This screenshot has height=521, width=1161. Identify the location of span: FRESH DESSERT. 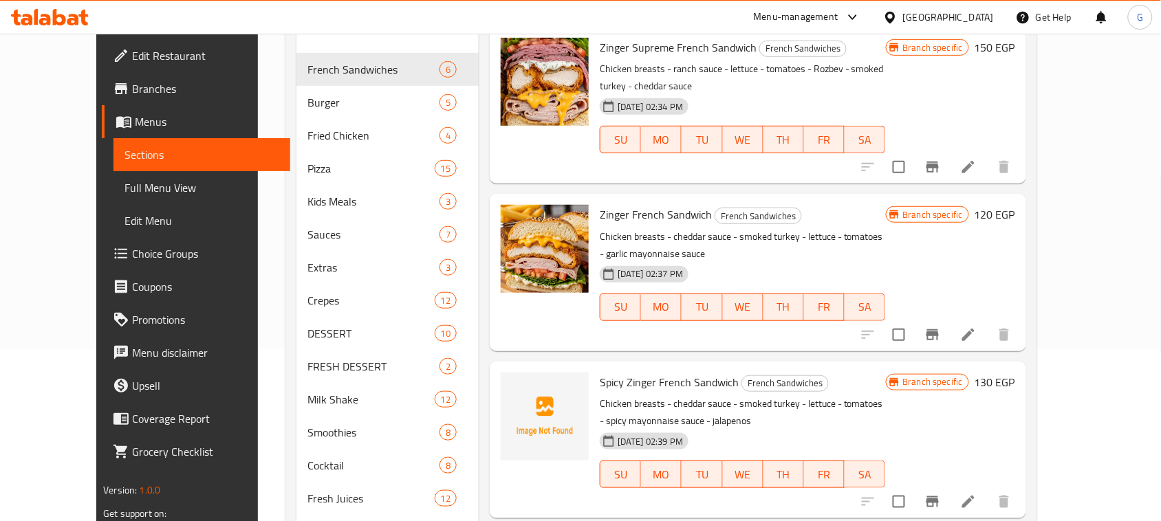
(373, 367).